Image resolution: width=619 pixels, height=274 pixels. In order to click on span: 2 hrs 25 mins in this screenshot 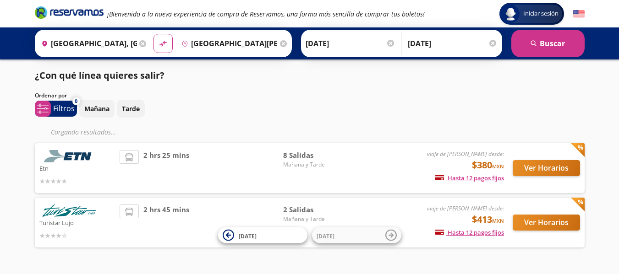, I will do `click(166, 168)`.